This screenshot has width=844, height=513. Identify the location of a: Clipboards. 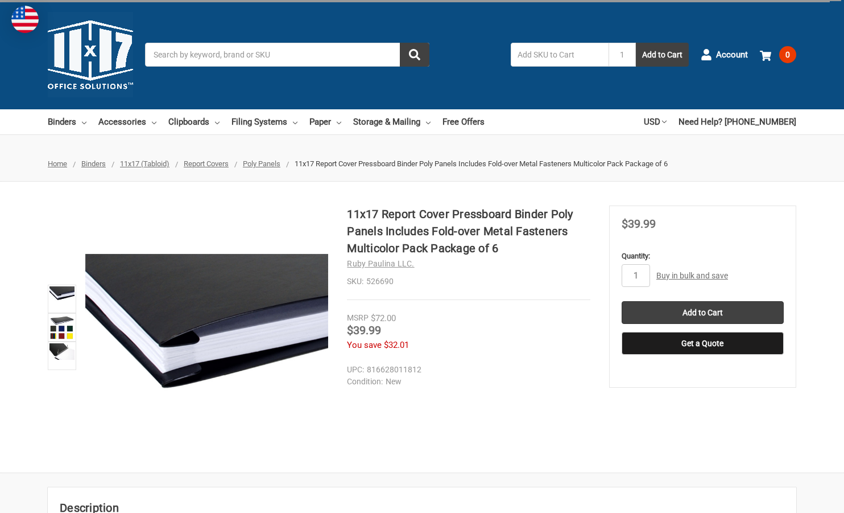
(194, 122).